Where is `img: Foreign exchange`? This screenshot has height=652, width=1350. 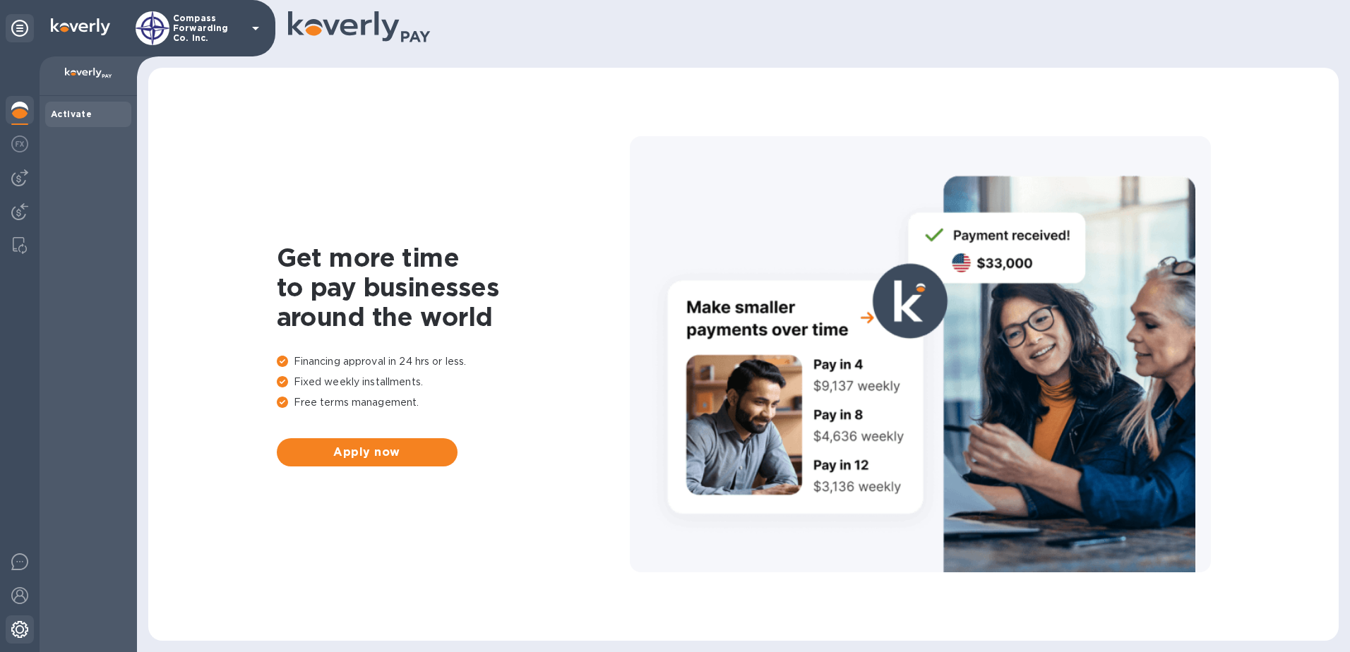 img: Foreign exchange is located at coordinates (20, 144).